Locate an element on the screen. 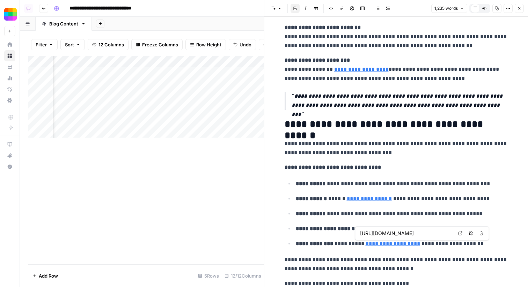  span: Freeze Columns is located at coordinates (160, 45).